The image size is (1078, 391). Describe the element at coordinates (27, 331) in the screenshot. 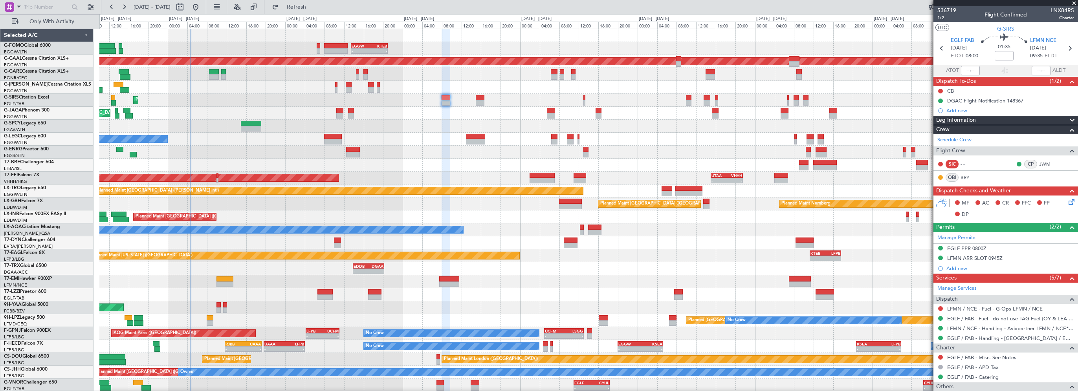

I see `a: F-GPNJFalcon 900EX` at that location.